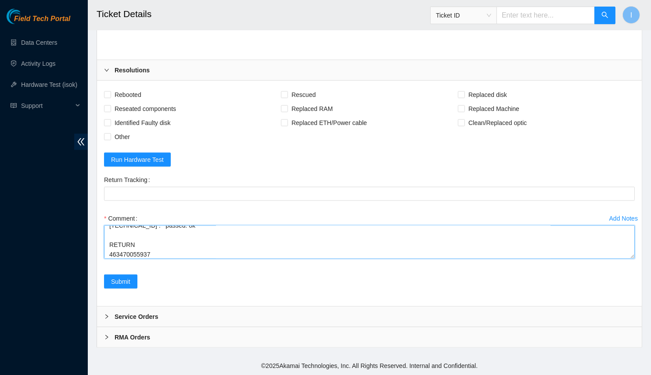 The height and width of the screenshot is (375, 651). What do you see at coordinates (604, 15) in the screenshot?
I see `button: search` at bounding box center [604, 15].